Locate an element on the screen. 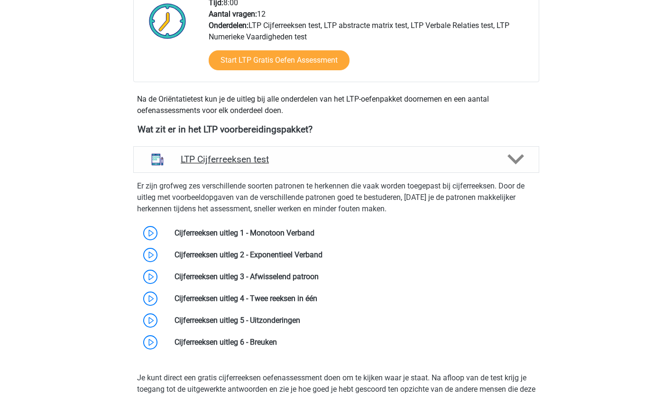 This screenshot has height=396, width=672. b: Onderdelen: is located at coordinates (229, 25).